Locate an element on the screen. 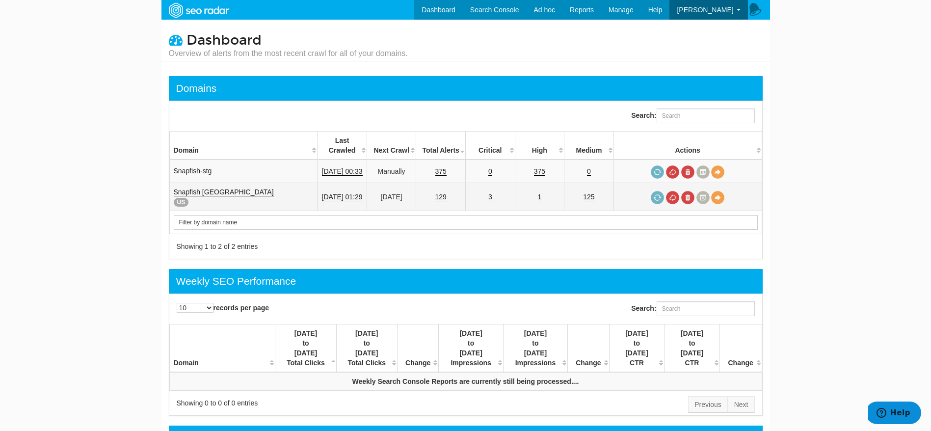 This screenshot has width=931, height=431. span: US is located at coordinates (181, 202).